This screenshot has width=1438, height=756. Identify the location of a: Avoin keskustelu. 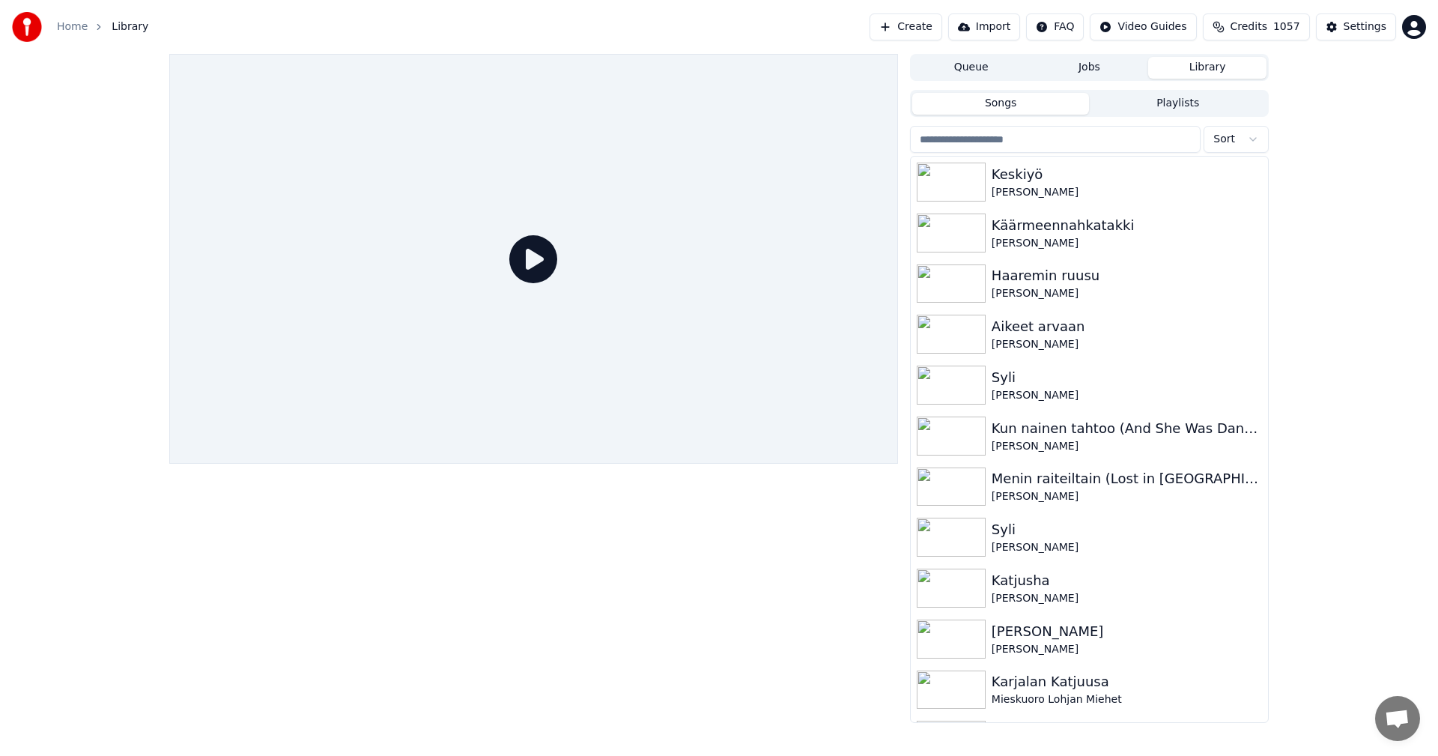
(1398, 718).